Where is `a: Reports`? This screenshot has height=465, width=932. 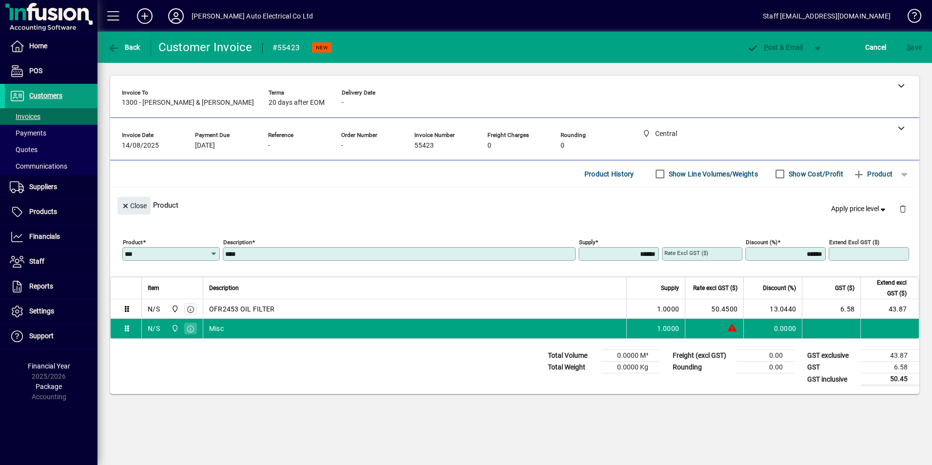 a: Reports is located at coordinates (51, 287).